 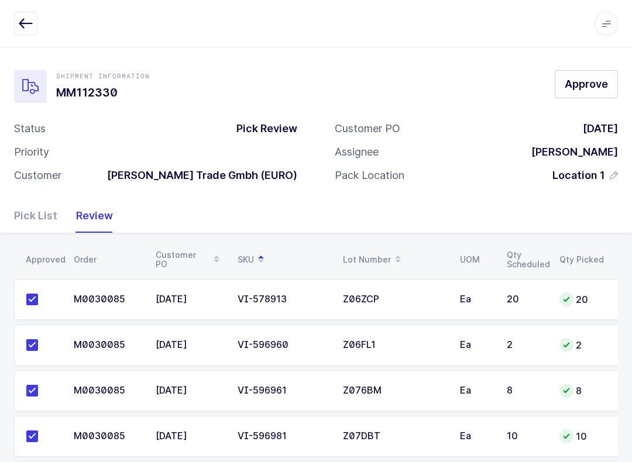 I want to click on div: Assignee, so click(x=357, y=152).